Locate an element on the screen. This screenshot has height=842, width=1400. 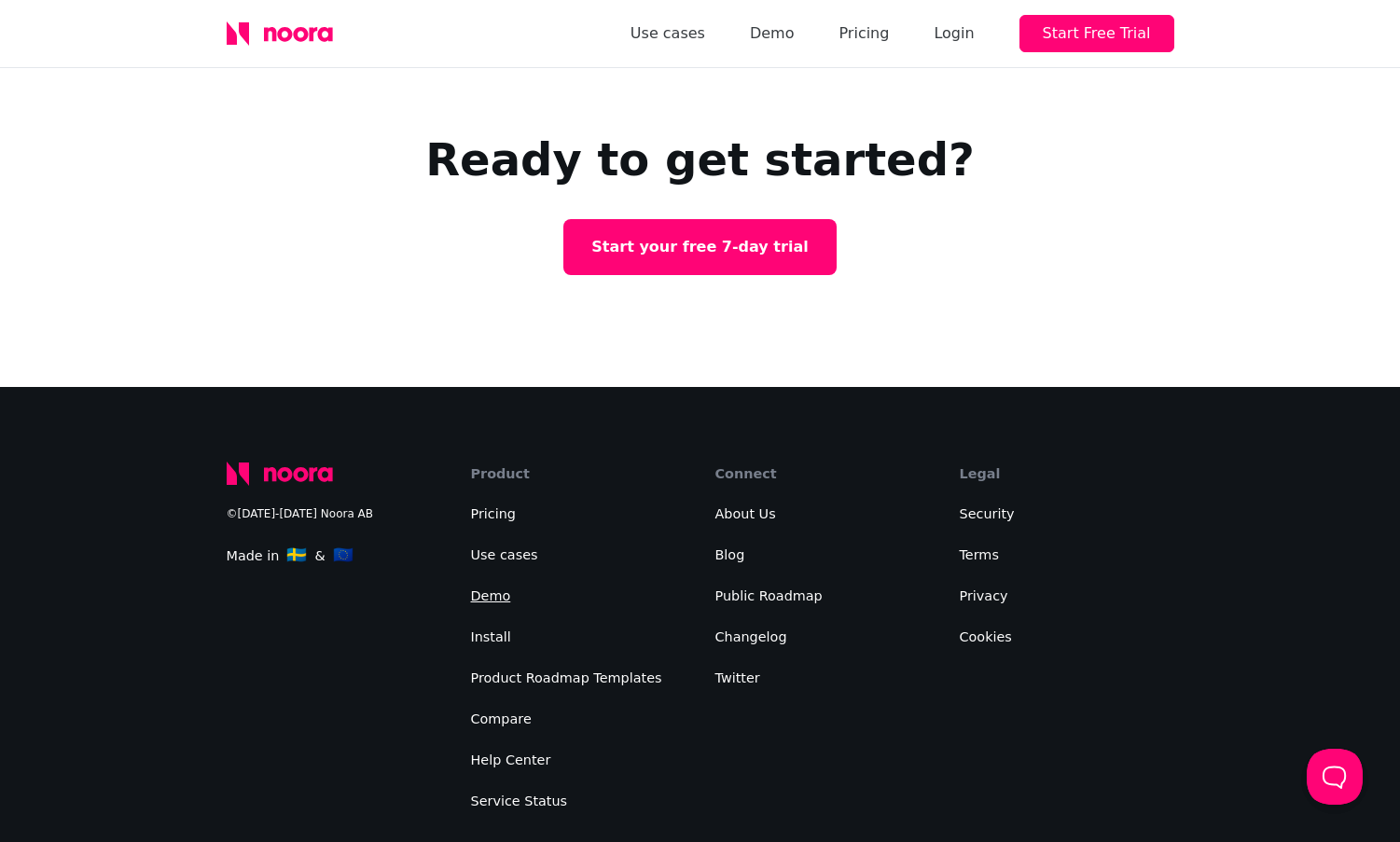
div: Made in & is located at coordinates (334, 555).